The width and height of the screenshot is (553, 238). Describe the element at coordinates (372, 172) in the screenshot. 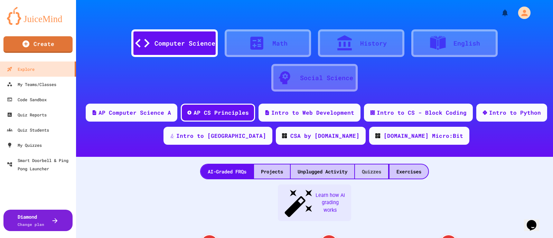

I see `div: Quizzes` at that location.